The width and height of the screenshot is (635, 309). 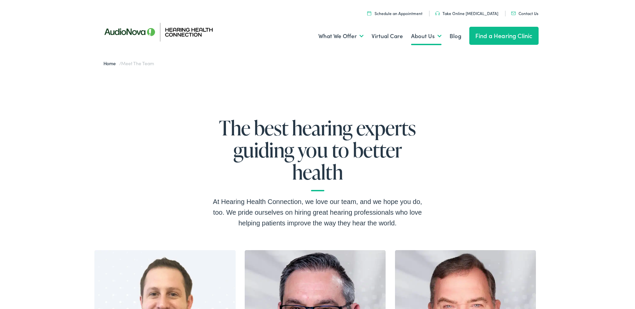 What do you see at coordinates (318, 154) in the screenshot?
I see `h1: The best hearing experts guiding you to better health` at bounding box center [318, 154].